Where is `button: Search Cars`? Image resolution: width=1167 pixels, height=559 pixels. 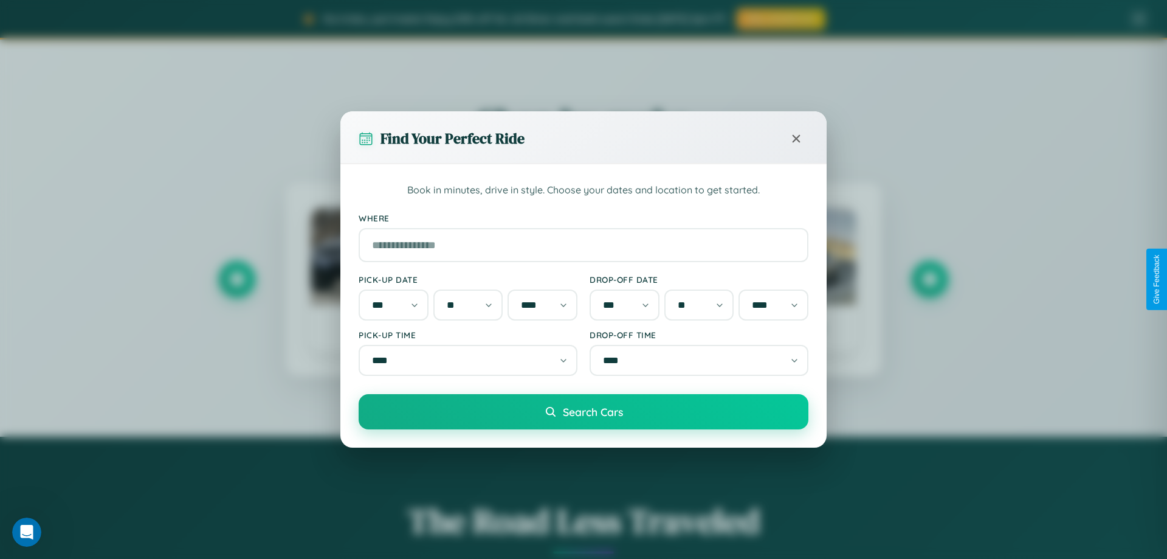
button: Search Cars is located at coordinates (584, 411).